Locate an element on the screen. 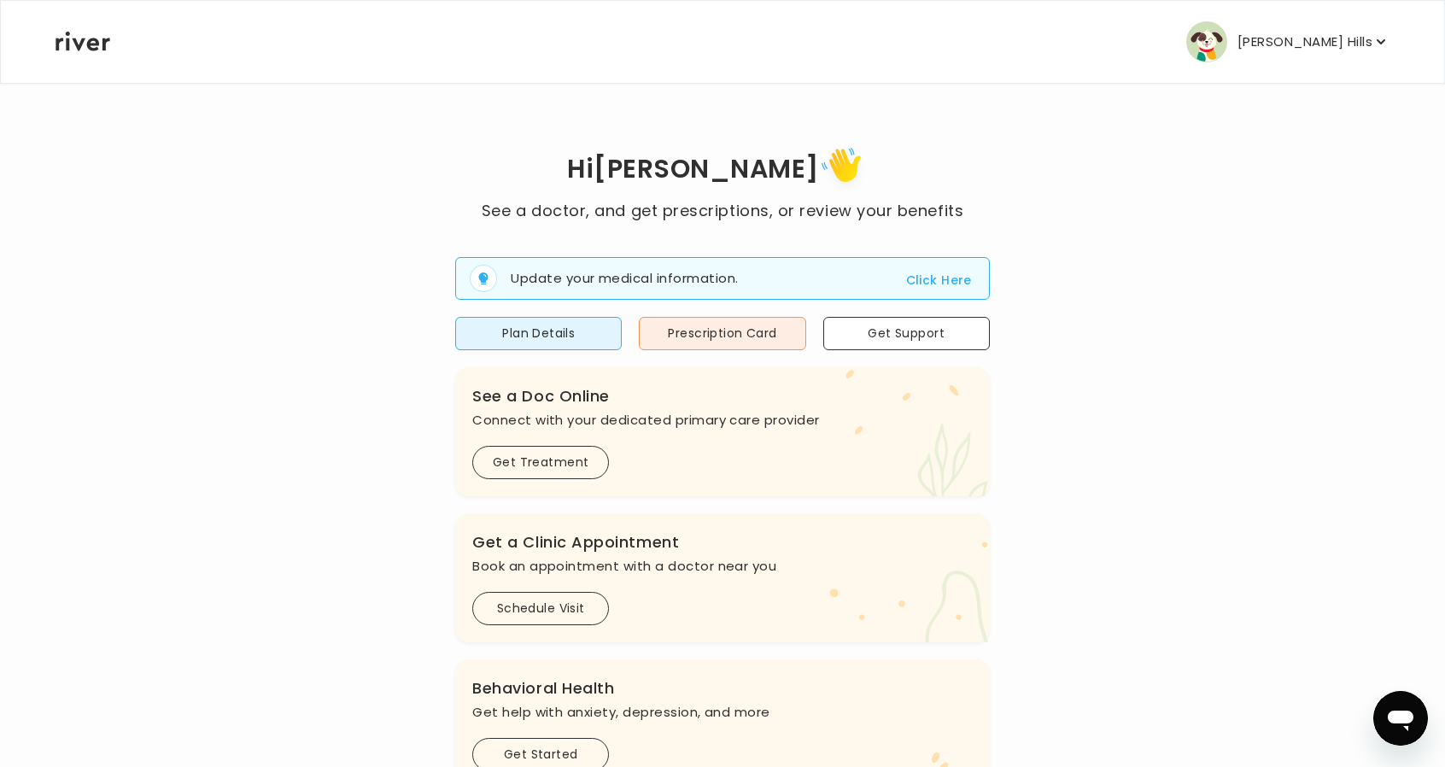 This screenshot has height=767, width=1445. button: Schedule Visit is located at coordinates (541, 608).